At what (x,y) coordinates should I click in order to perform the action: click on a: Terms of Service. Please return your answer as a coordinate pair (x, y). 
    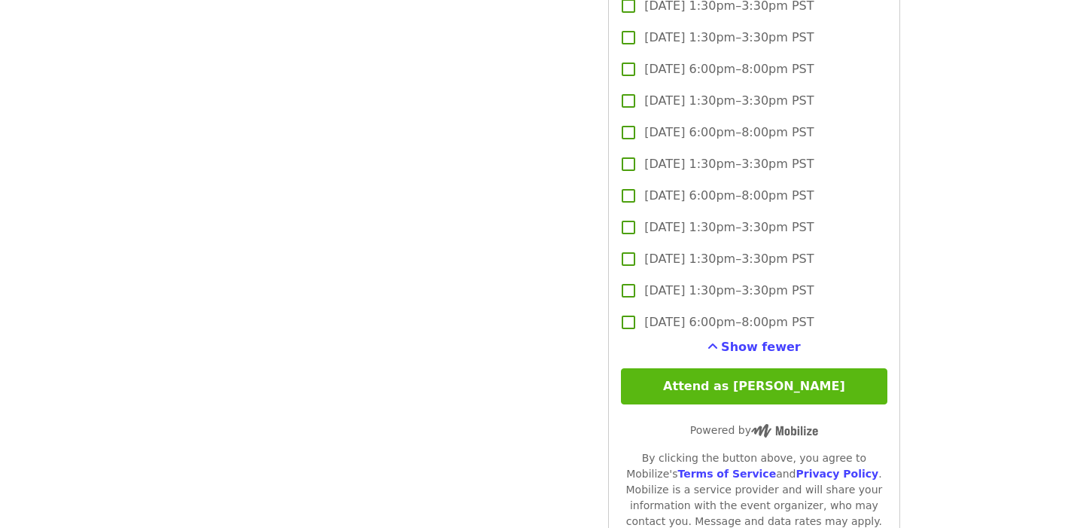
    Looking at the image, I should click on (727, 474).